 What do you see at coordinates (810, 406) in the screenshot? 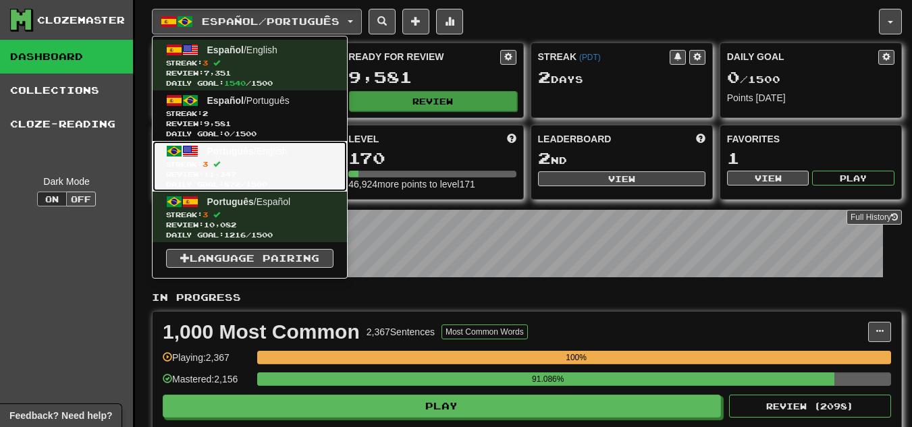
I see `button: Review (2098)` at bounding box center [810, 406].